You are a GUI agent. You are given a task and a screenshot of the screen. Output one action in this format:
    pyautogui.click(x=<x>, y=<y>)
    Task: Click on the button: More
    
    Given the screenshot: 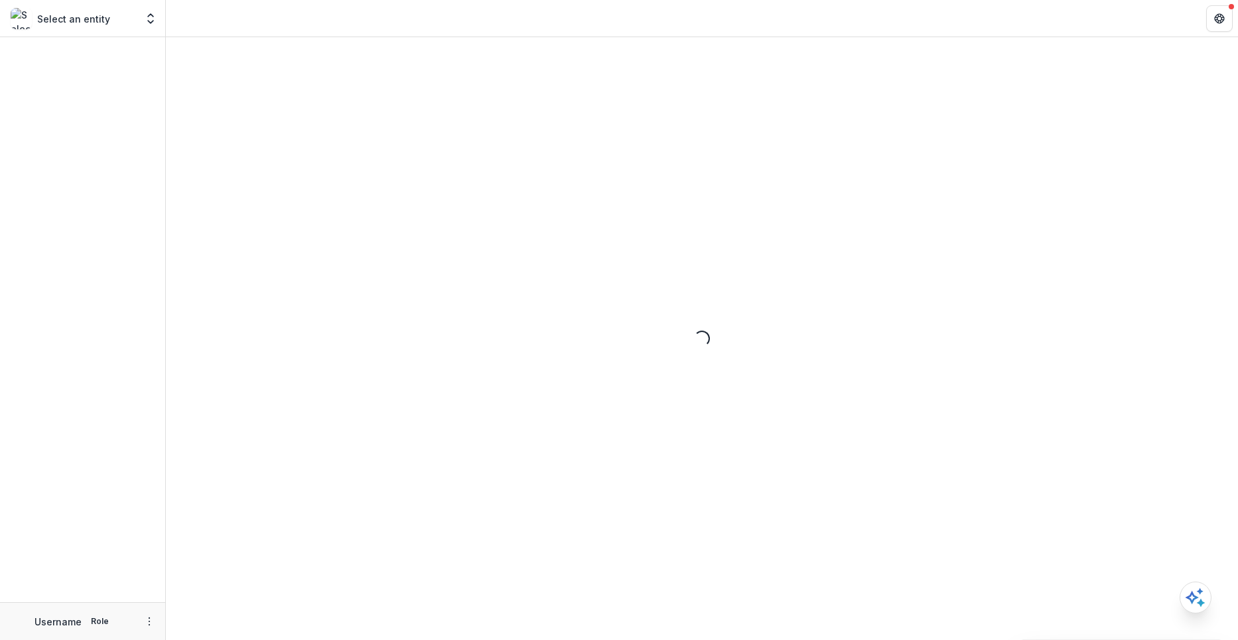 What is the action you would take?
    pyautogui.click(x=149, y=621)
    